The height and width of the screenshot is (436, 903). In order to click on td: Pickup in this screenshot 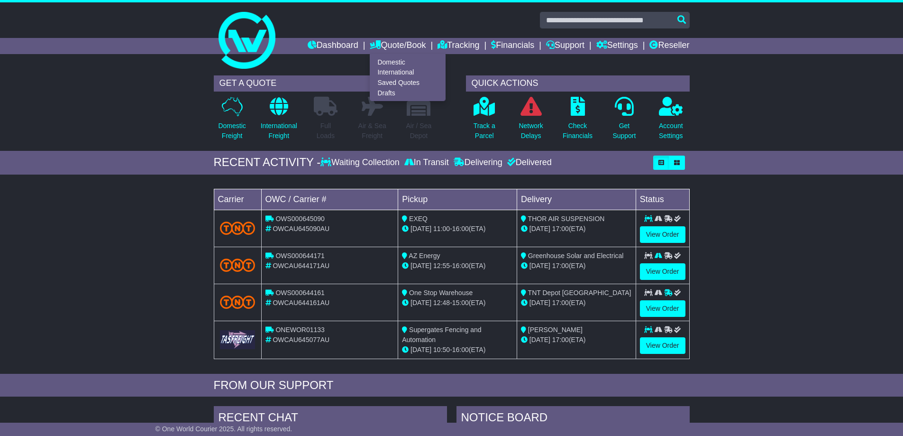, I will do `click(457, 199)`.